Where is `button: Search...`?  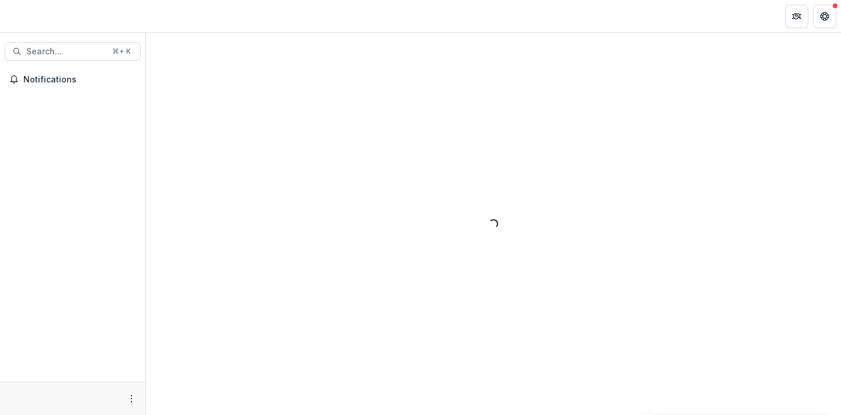
button: Search... is located at coordinates (72, 51).